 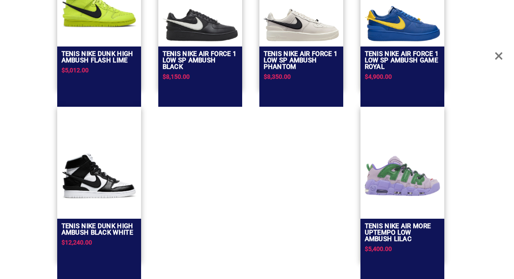 What do you see at coordinates (402, 23) in the screenshot?
I see `img: Tenis Nike Air Force 1 Low Sp Ambush Game Royal` at bounding box center [402, 23].